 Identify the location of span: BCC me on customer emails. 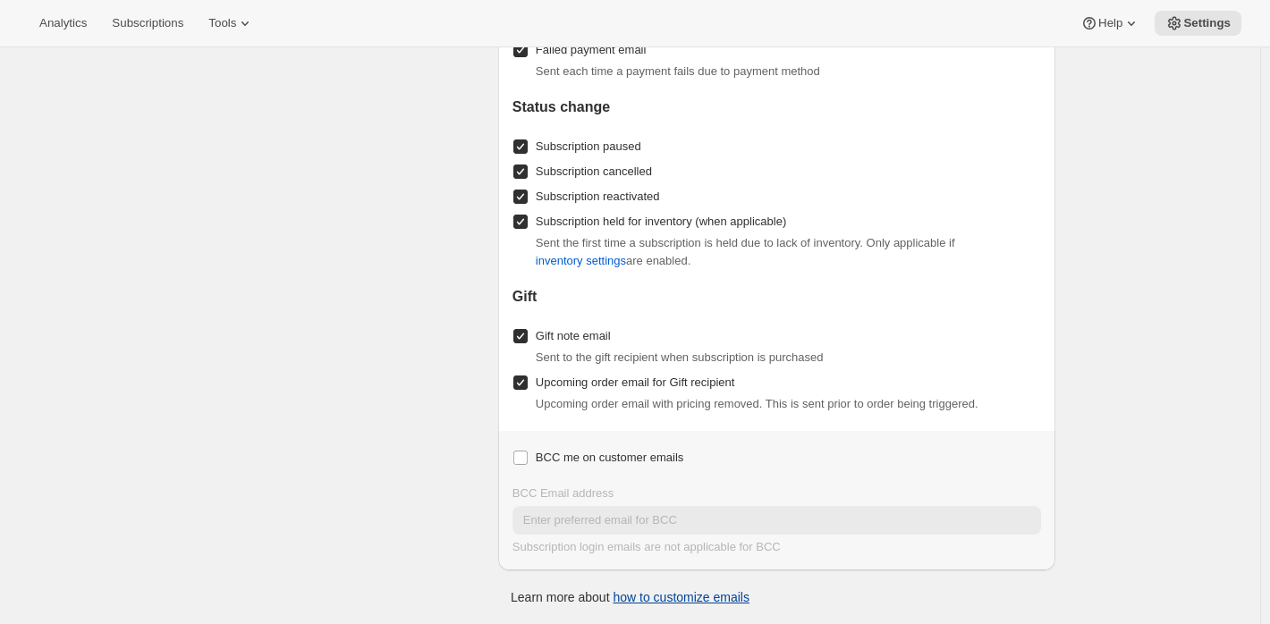
(609, 457).